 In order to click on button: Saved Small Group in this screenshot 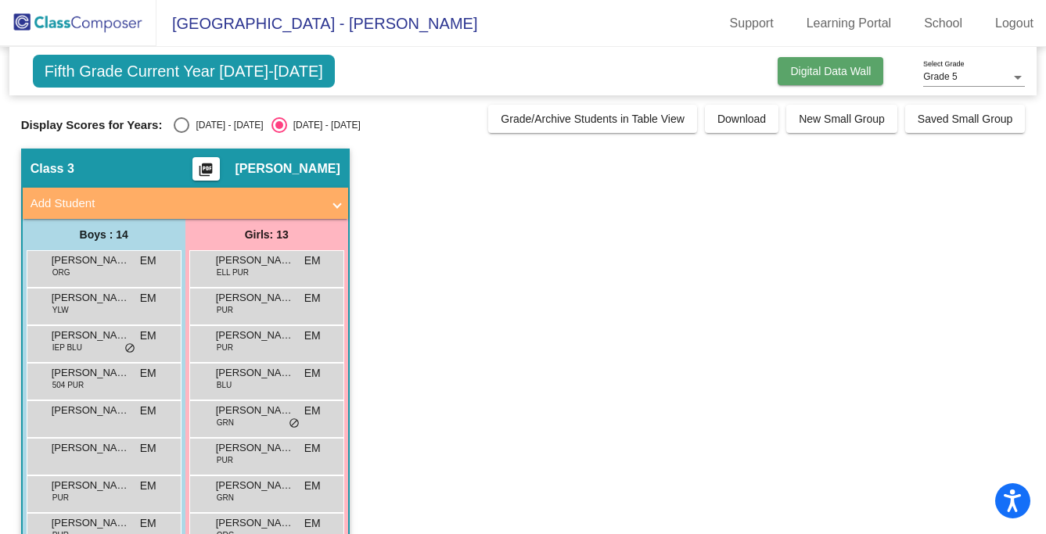, I will do `click(965, 119)`.